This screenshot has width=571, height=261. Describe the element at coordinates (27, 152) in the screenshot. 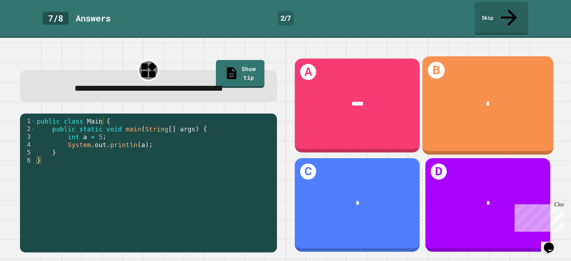

I see `div: 5` at that location.